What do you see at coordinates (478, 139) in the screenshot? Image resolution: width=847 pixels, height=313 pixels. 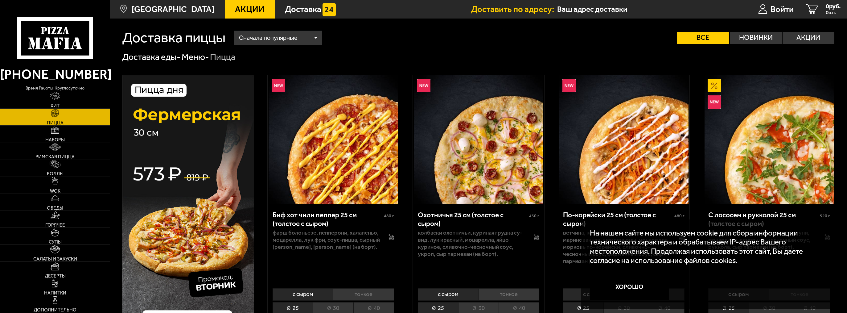 I see `a: НовинкаОхотничья 25 см (толстое с сыром)` at bounding box center [478, 139].